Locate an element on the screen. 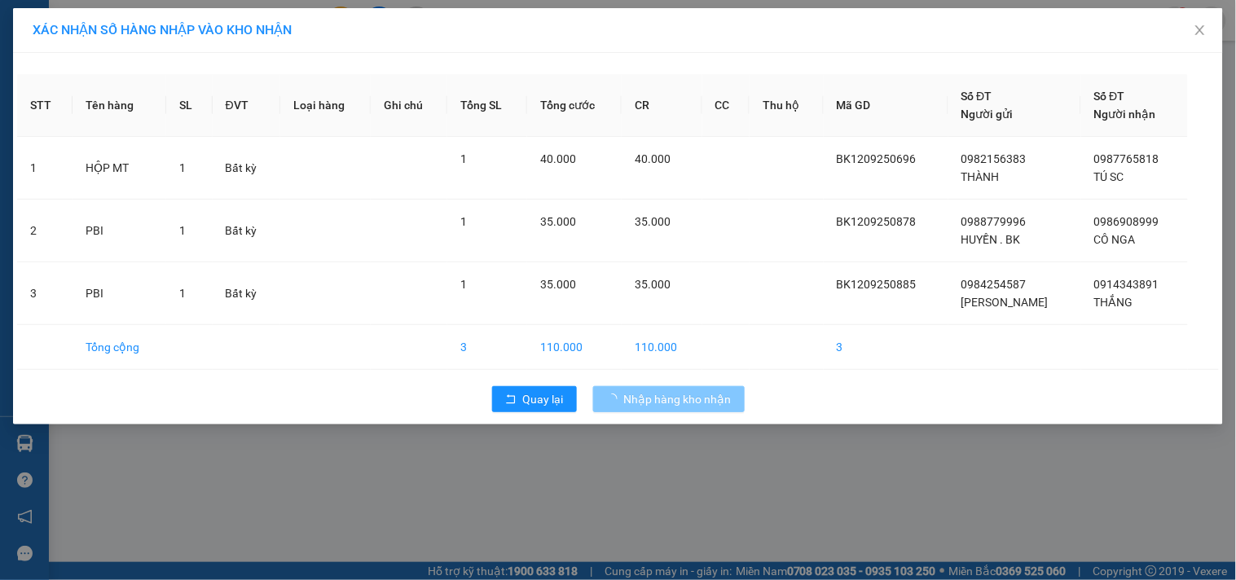  span: TÚ SC is located at coordinates (1109, 177).